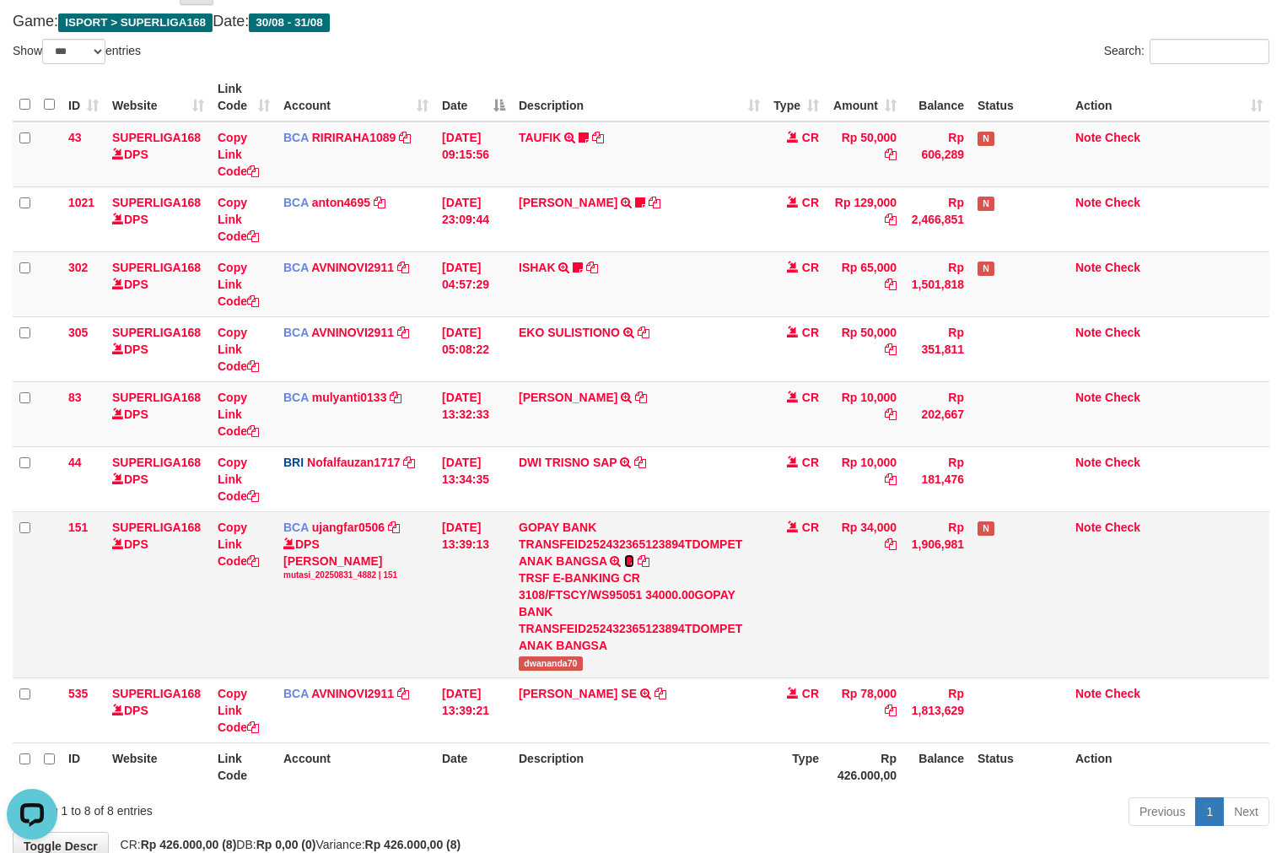  I want to click on a: Copy anton4695 to clipboard, so click(379, 202).